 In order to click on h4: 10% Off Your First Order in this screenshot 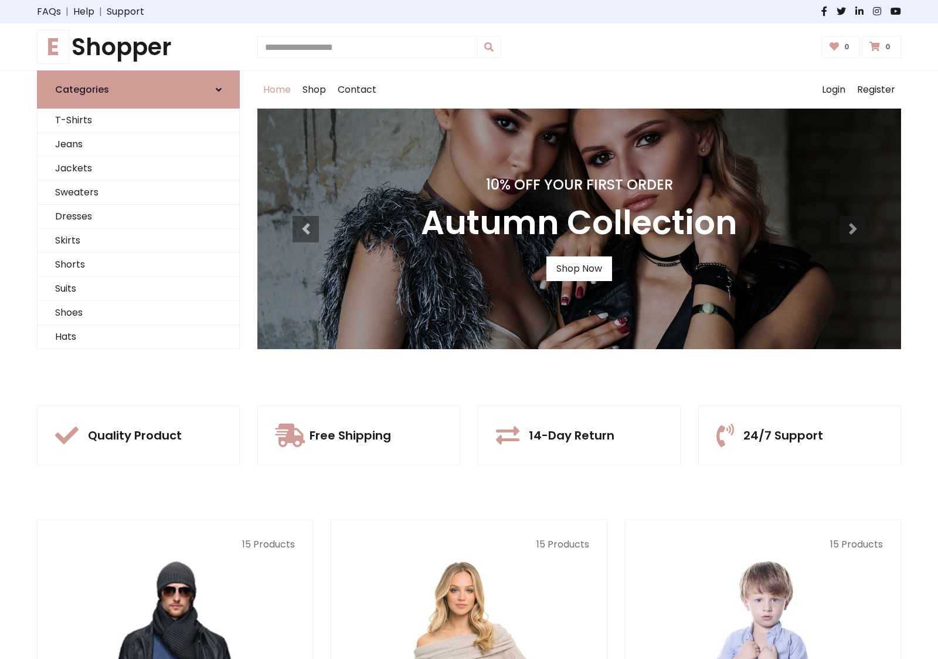, I will do `click(579, 185)`.